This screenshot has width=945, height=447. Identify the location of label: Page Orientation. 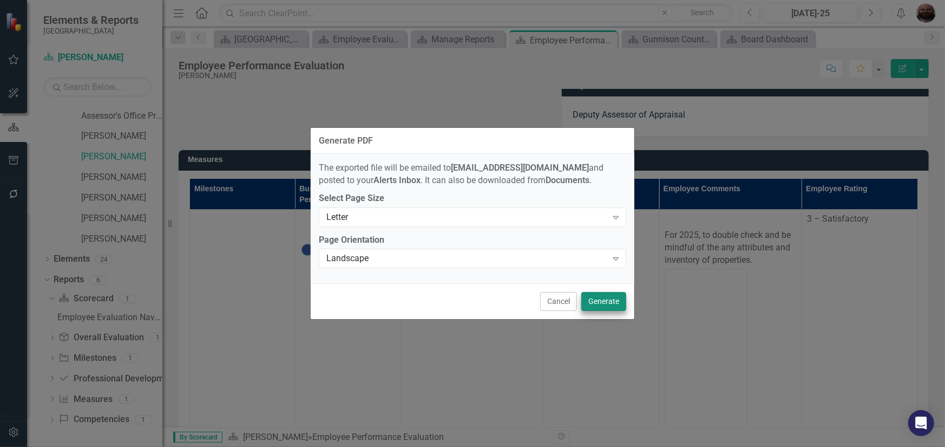
(473, 240).